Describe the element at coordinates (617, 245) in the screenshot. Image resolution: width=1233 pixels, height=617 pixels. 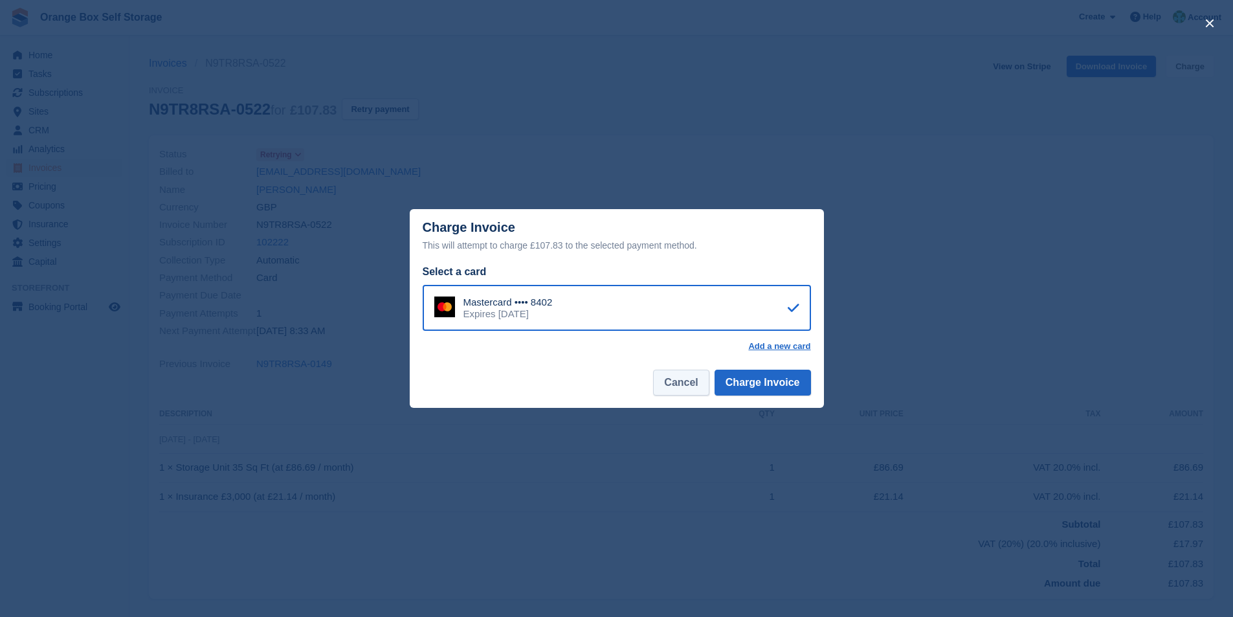
I see `div: This will attempt to charge £107.83 to the selected payment method.` at that location.